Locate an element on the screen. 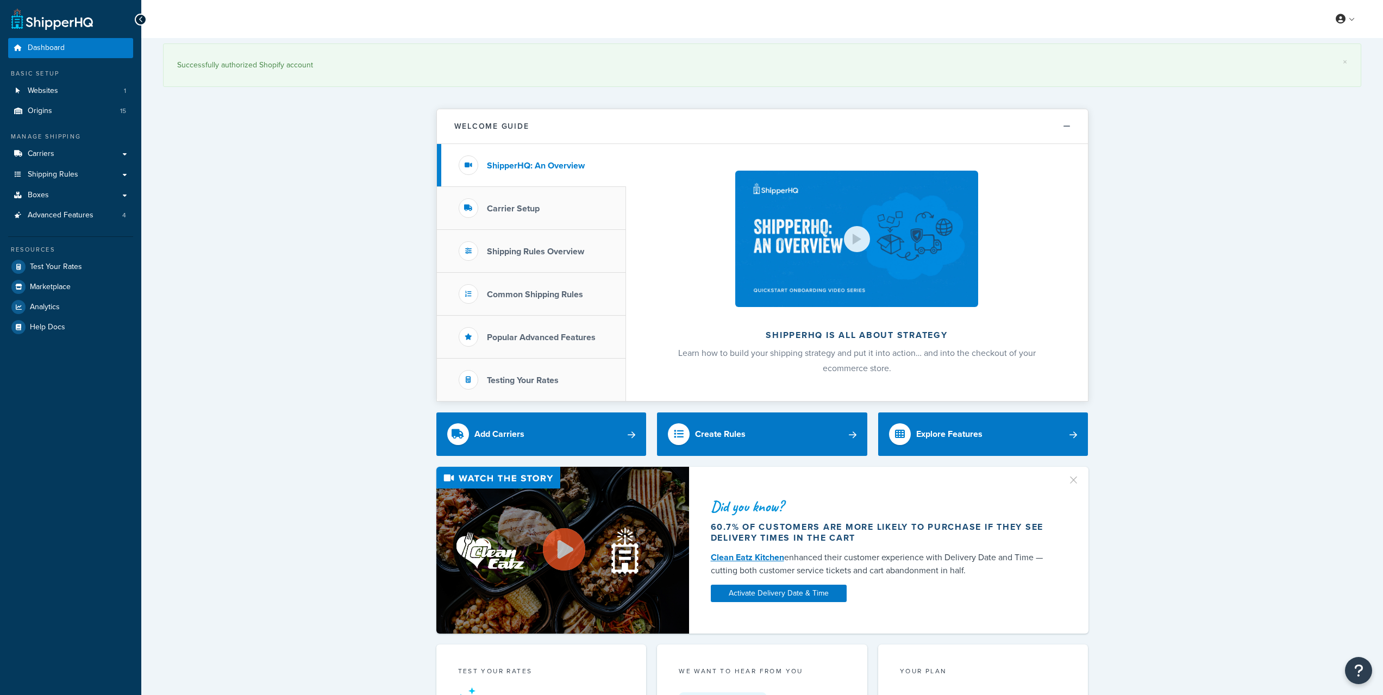 The width and height of the screenshot is (1383, 695). span: 4 is located at coordinates (124, 215).